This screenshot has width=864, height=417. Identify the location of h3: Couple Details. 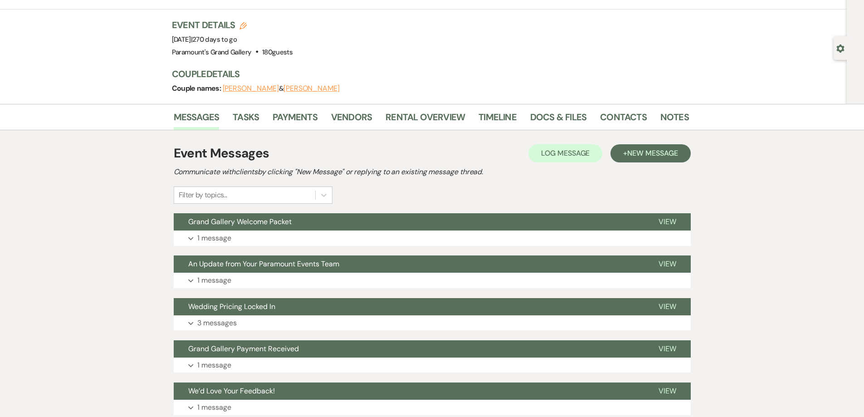
(426, 74).